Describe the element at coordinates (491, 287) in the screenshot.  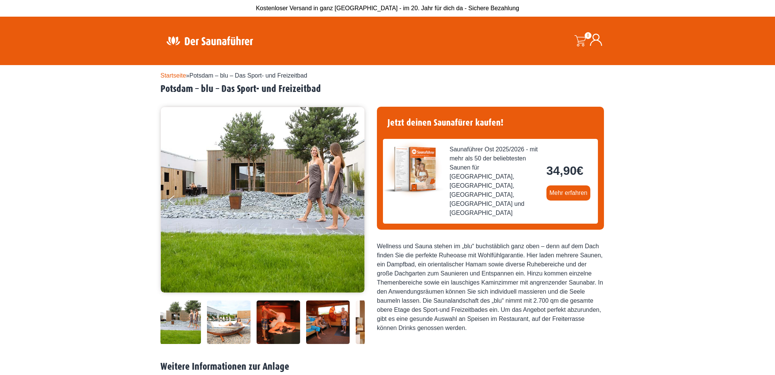
I see `div: Wellness und Sauna stehen im „blu“ buchstäblich ganz oben – denn auf dem Dach finden Sie die perf...` at that location.